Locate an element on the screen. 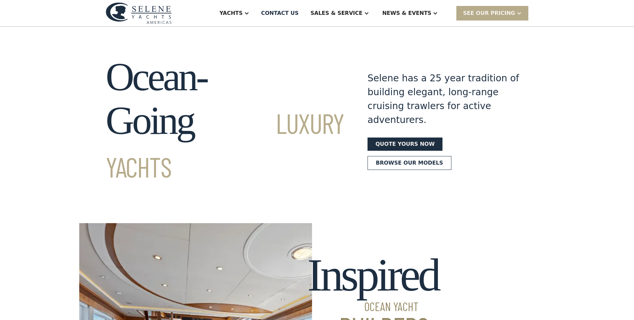  div: Yachts is located at coordinates (231, 13).